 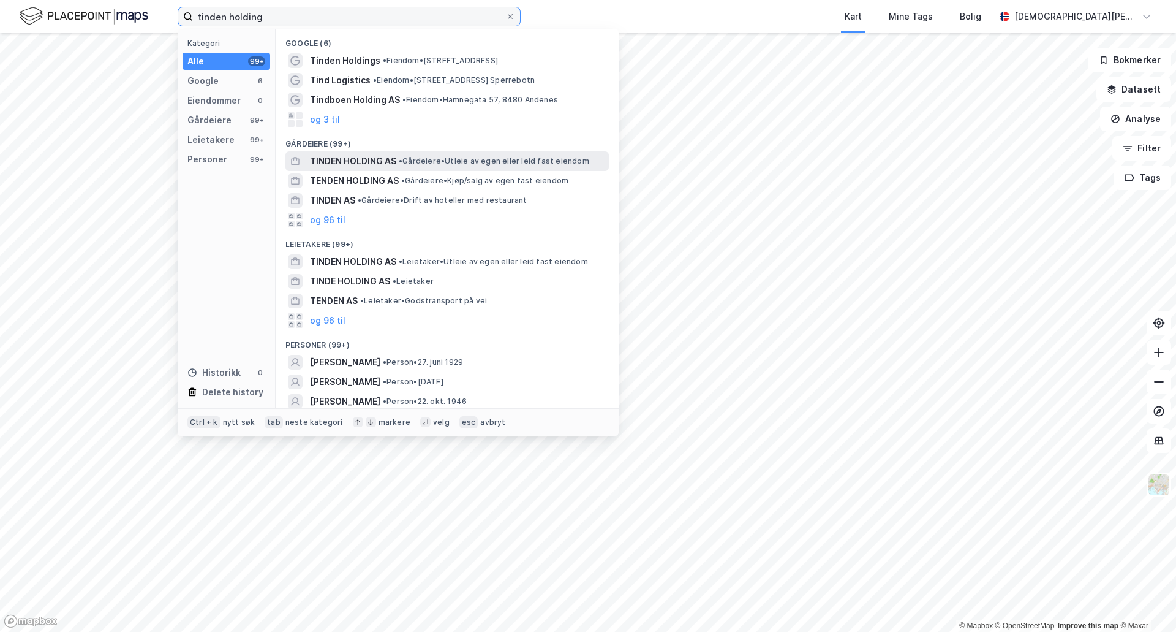 What do you see at coordinates (349, 17) in the screenshot?
I see `input: Søk på adresse, matrikkel, gårdeiere, leietakere eller personer` at bounding box center [349, 17].